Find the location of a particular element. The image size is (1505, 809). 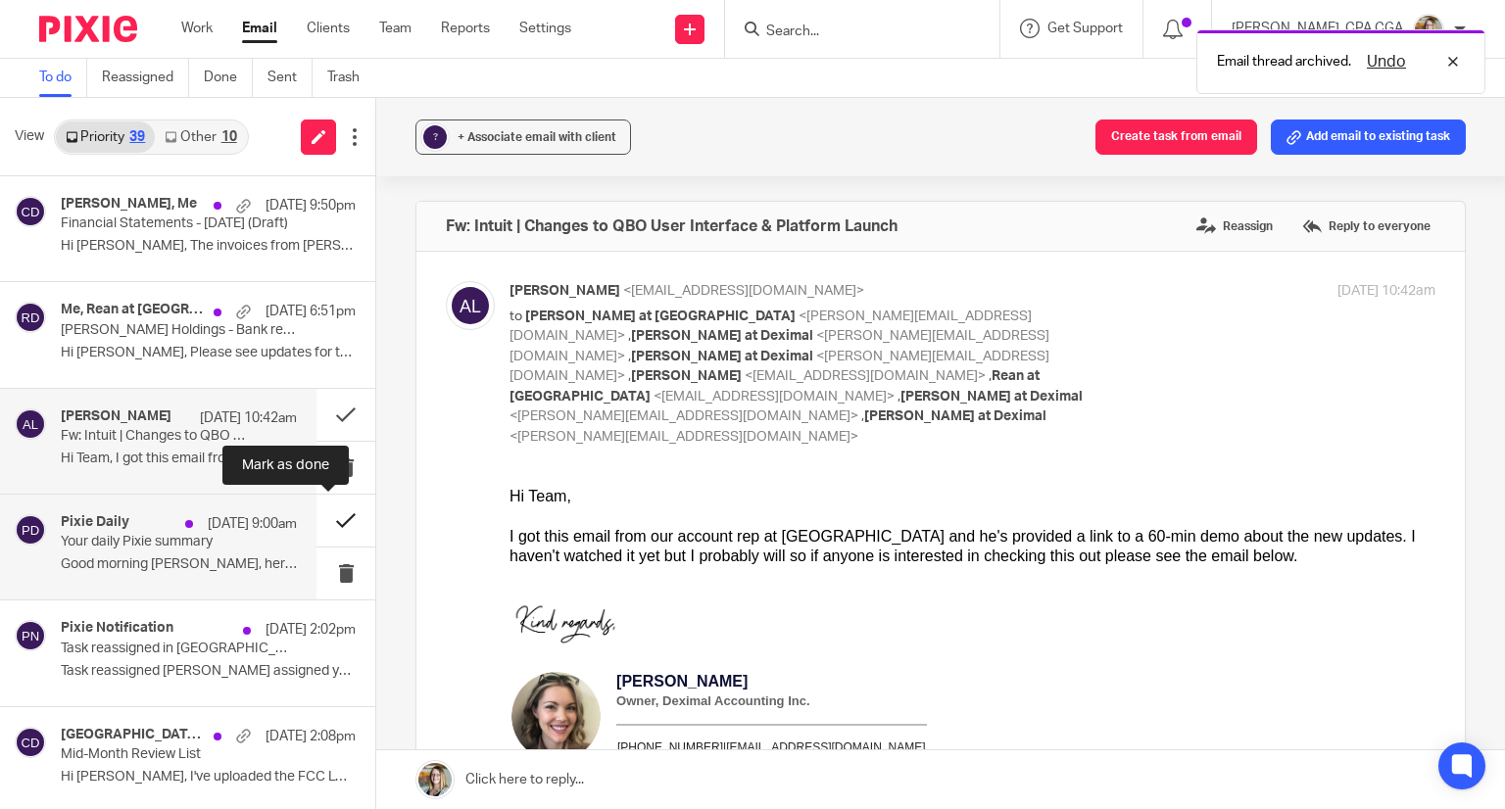

h4: Fw: Intuit | Changes to QBO User Interface & Platform Launch is located at coordinates (671, 226).